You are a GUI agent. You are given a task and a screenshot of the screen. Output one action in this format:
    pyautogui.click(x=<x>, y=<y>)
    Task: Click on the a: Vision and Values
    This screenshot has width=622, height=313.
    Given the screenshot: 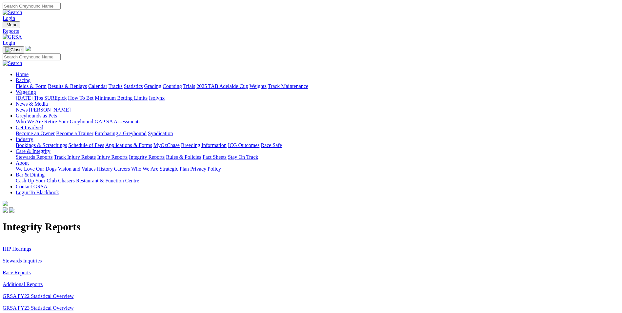 What is the action you would take?
    pyautogui.click(x=76, y=168)
    